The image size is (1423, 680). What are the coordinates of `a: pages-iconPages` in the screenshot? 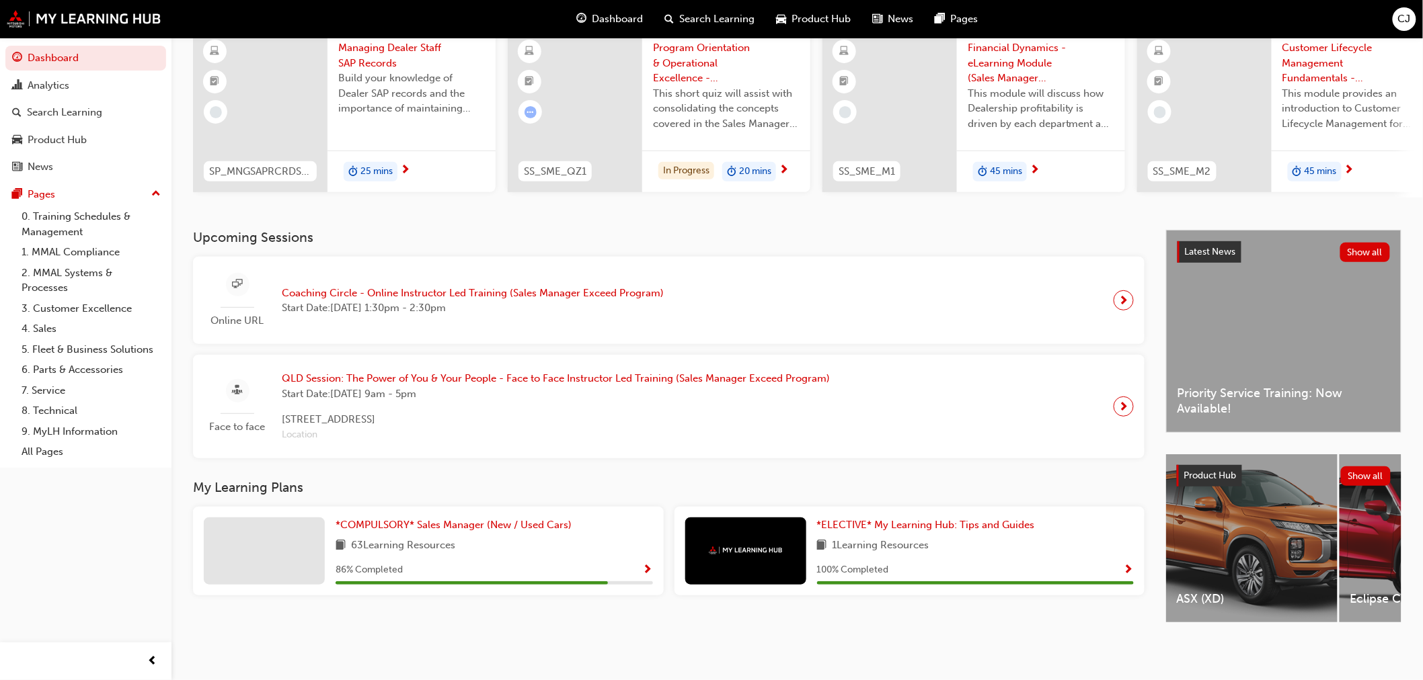 It's located at (956, 19).